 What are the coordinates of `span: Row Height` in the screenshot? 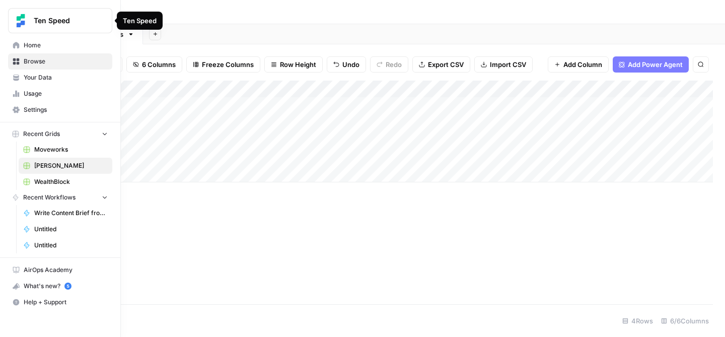 It's located at (298, 64).